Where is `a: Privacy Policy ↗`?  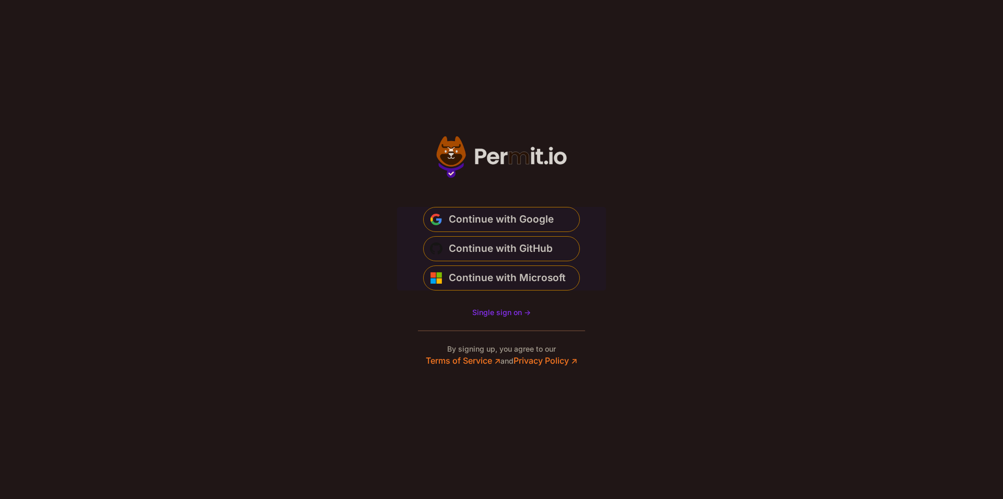 a: Privacy Policy ↗ is located at coordinates (546, 361).